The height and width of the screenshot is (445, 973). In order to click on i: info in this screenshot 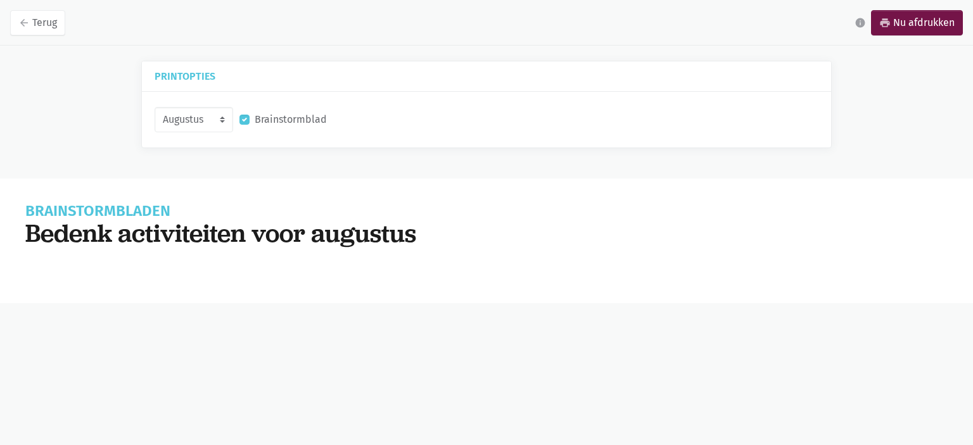, I will do `click(860, 23)`.